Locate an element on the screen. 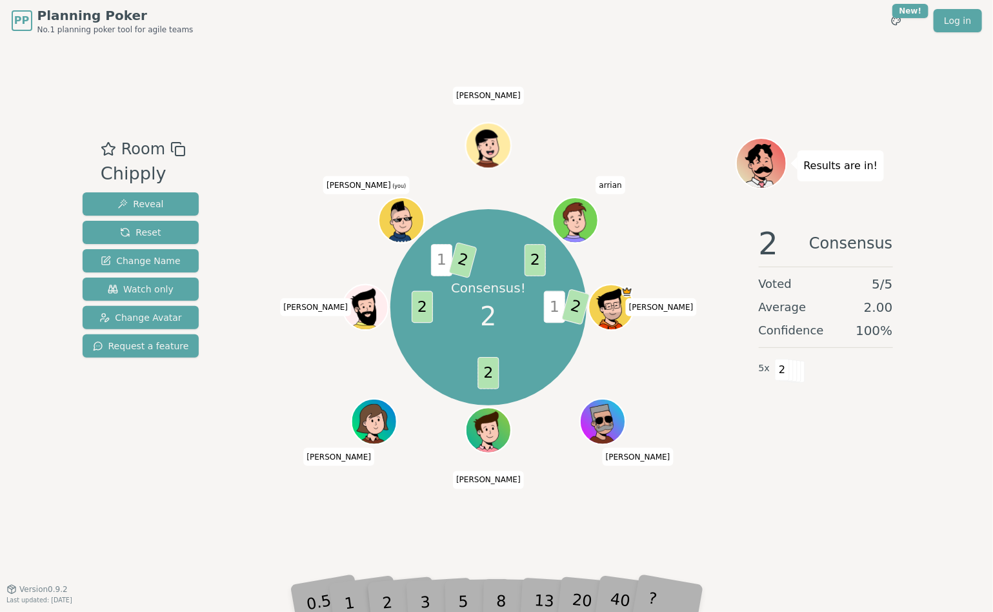 The height and width of the screenshot is (612, 993). span: Matthew is the host is located at coordinates (627, 292).